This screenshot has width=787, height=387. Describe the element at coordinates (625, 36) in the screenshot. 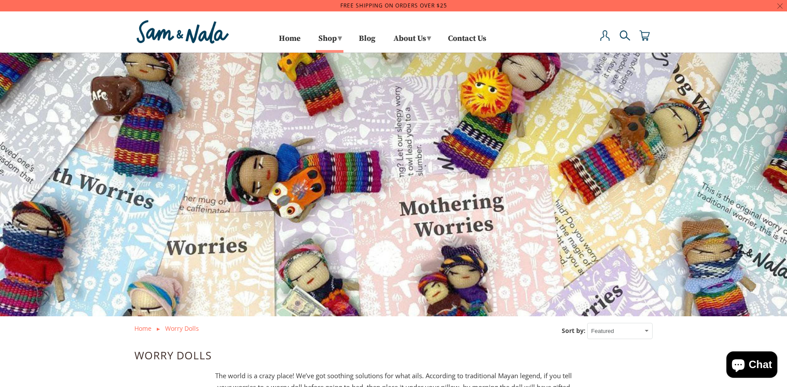

I see `img: search-icon` at that location.